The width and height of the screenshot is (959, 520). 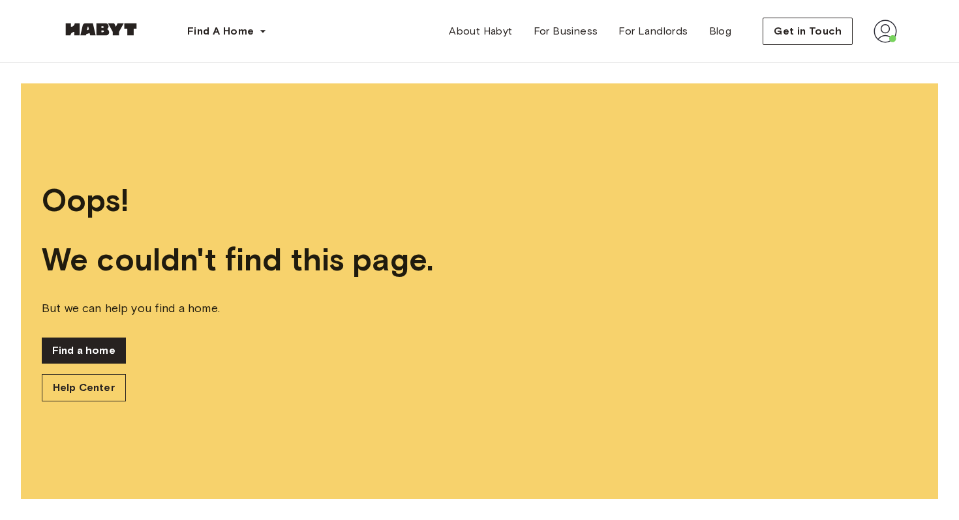 I want to click on span: Get in Touch, so click(x=807, y=31).